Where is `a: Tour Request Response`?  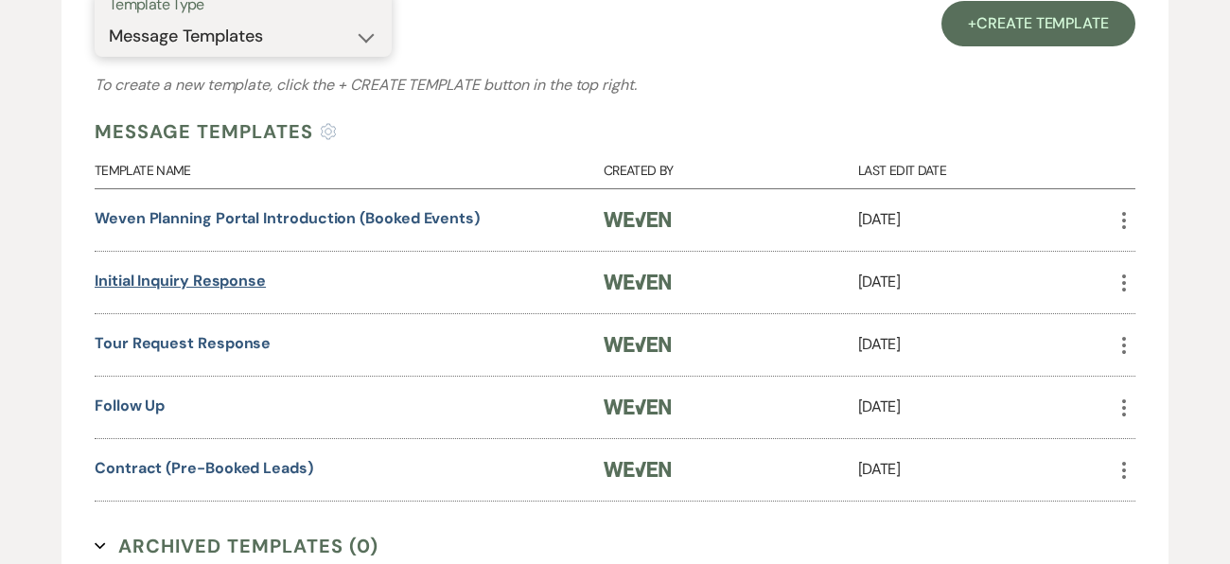 a: Tour Request Response is located at coordinates (183, 343).